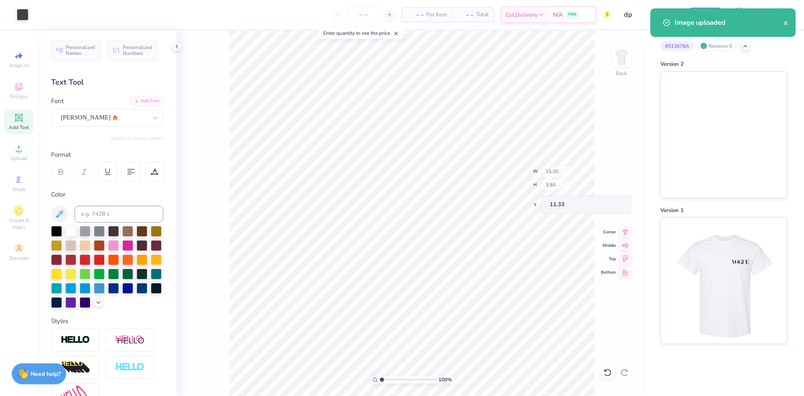 The width and height of the screenshot is (804, 396). Describe the element at coordinates (137, 138) in the screenshot. I see `button: Switch to Greek Letters` at that location.